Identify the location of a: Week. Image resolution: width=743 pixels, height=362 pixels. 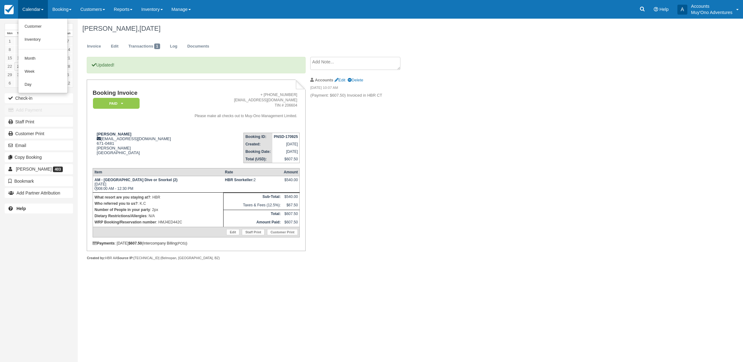
(43, 72).